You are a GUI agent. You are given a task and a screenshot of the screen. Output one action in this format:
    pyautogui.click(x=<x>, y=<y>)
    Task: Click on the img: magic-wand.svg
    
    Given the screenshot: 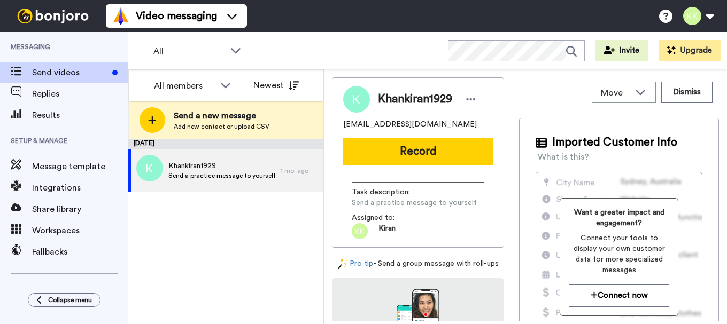 What is the action you would take?
    pyautogui.click(x=342, y=264)
    